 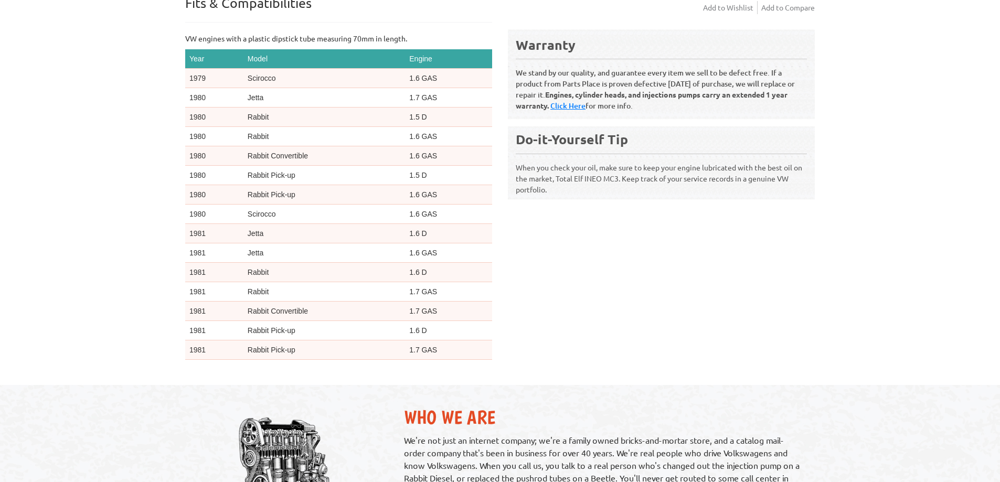 What do you see at coordinates (604, 417) in the screenshot?
I see `h2: Who We Are` at bounding box center [604, 417].